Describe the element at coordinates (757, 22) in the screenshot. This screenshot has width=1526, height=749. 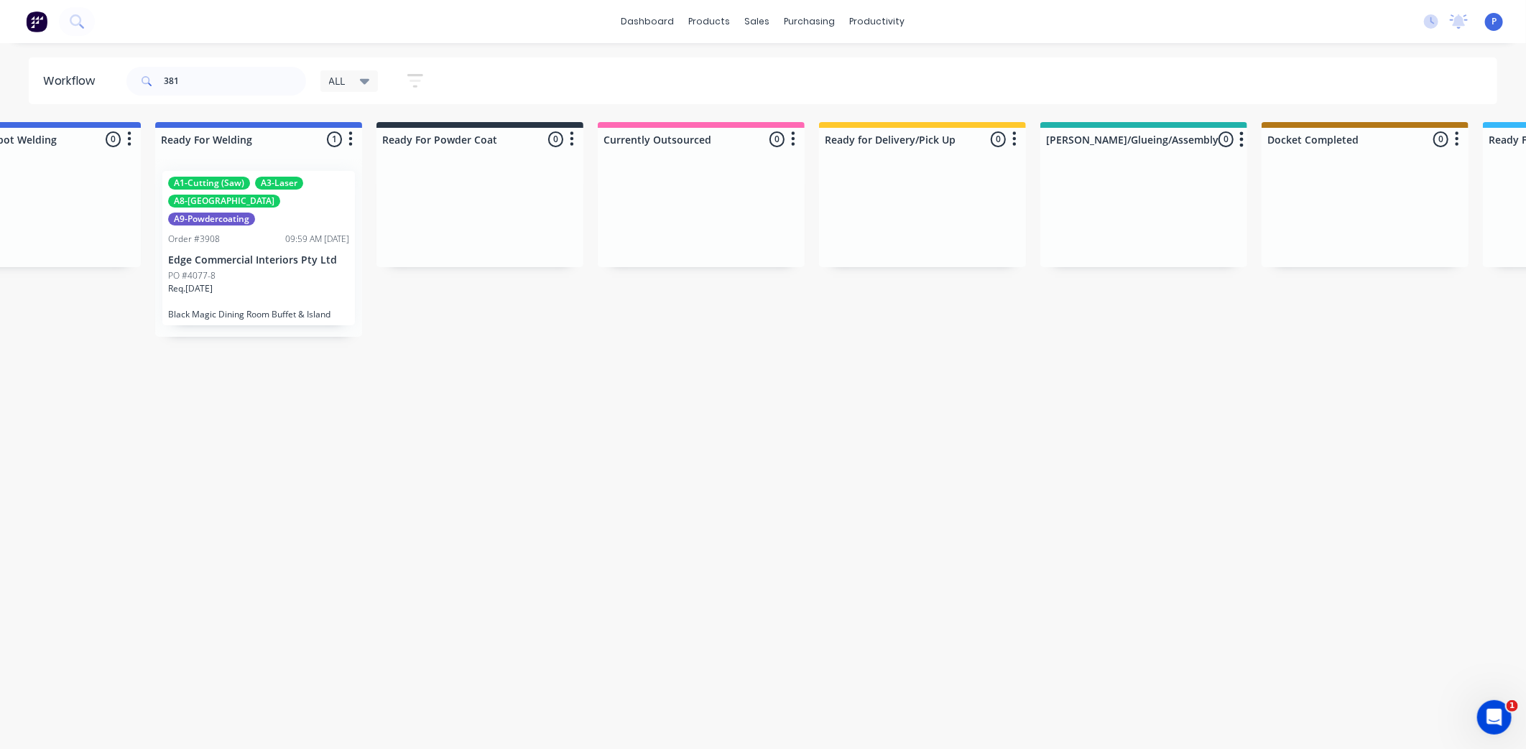
I see `div: sales` at that location.